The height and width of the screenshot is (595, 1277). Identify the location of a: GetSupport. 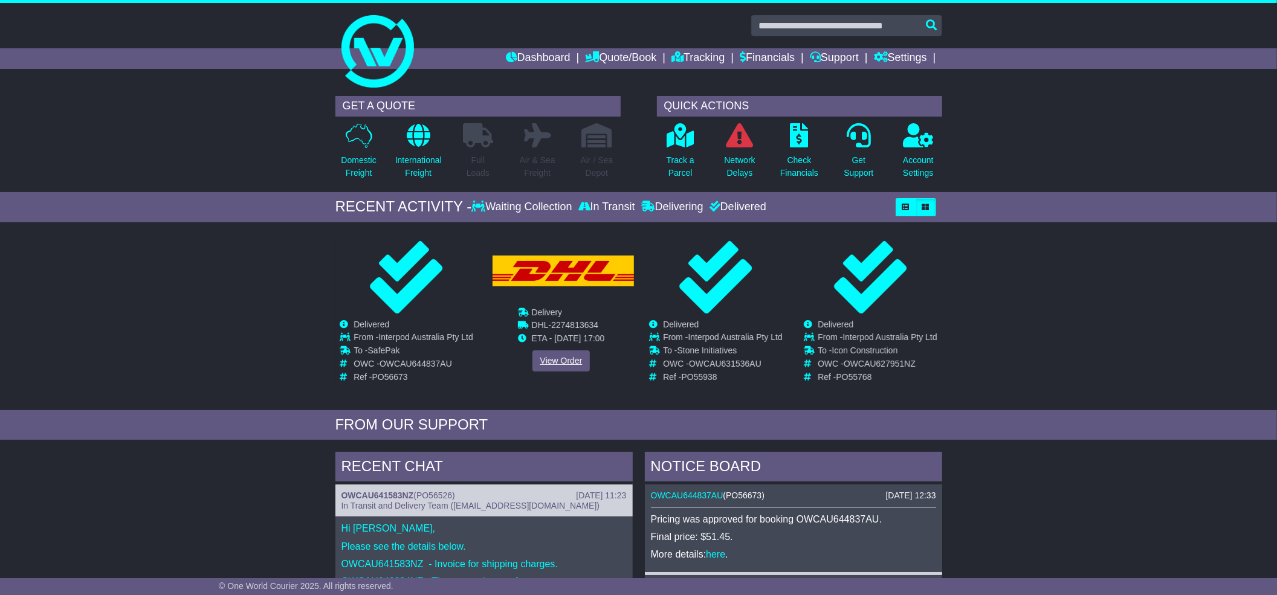
(858, 154).